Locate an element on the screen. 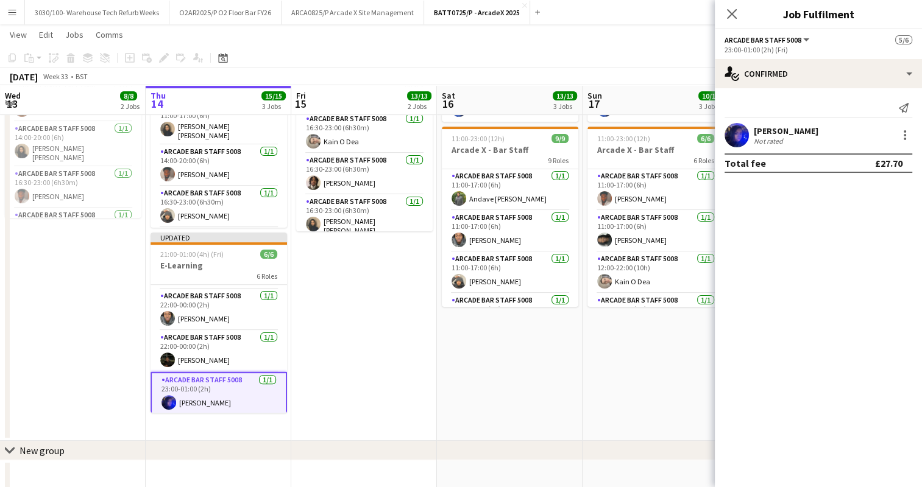 The height and width of the screenshot is (487, 922). span: Fri is located at coordinates (301, 96).